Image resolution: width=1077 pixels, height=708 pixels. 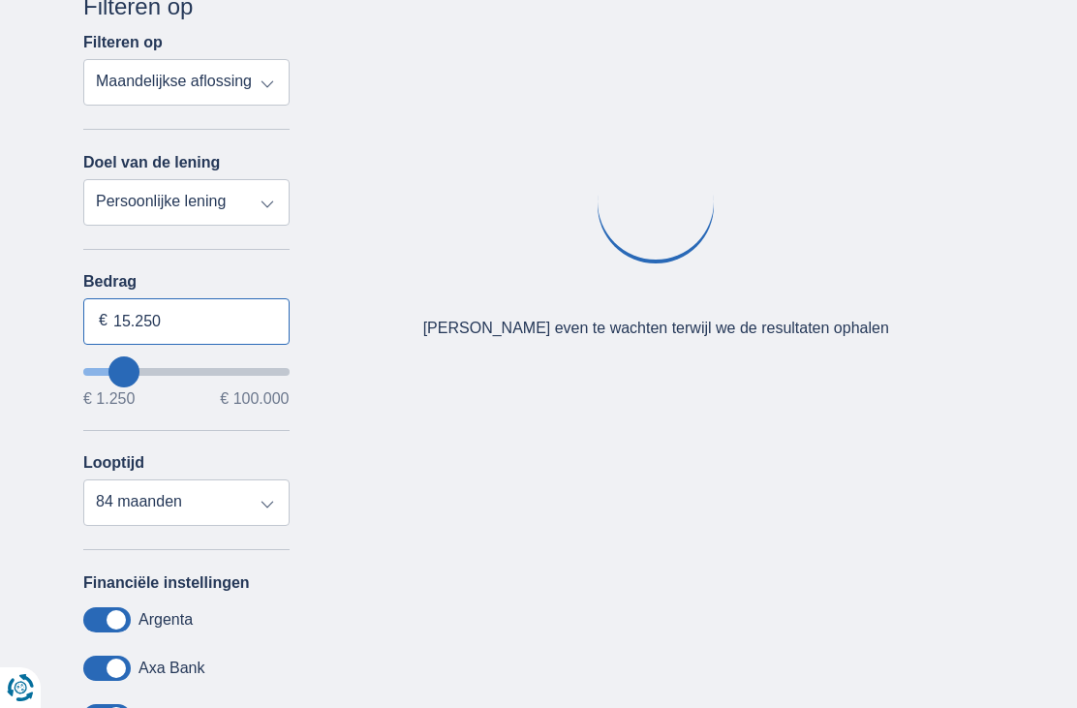 What do you see at coordinates (186, 372) in the screenshot?
I see `a: wantToBorrow` at bounding box center [186, 372].